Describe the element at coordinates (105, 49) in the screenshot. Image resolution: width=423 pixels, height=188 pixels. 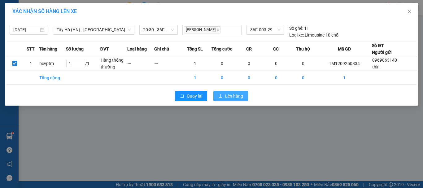
I see `span: ĐVT` at that location.